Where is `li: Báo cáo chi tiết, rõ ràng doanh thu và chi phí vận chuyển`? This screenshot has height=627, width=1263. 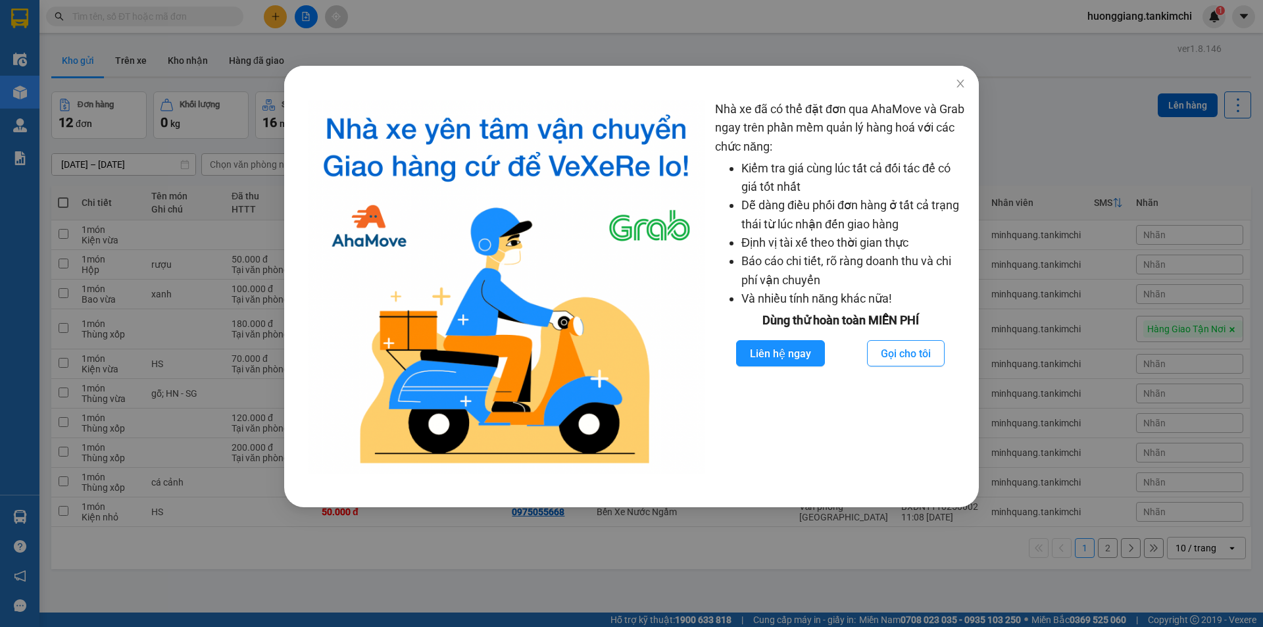
li: Báo cáo chi tiết, rõ ràng doanh thu và chi phí vận chuyển is located at coordinates (853, 270).